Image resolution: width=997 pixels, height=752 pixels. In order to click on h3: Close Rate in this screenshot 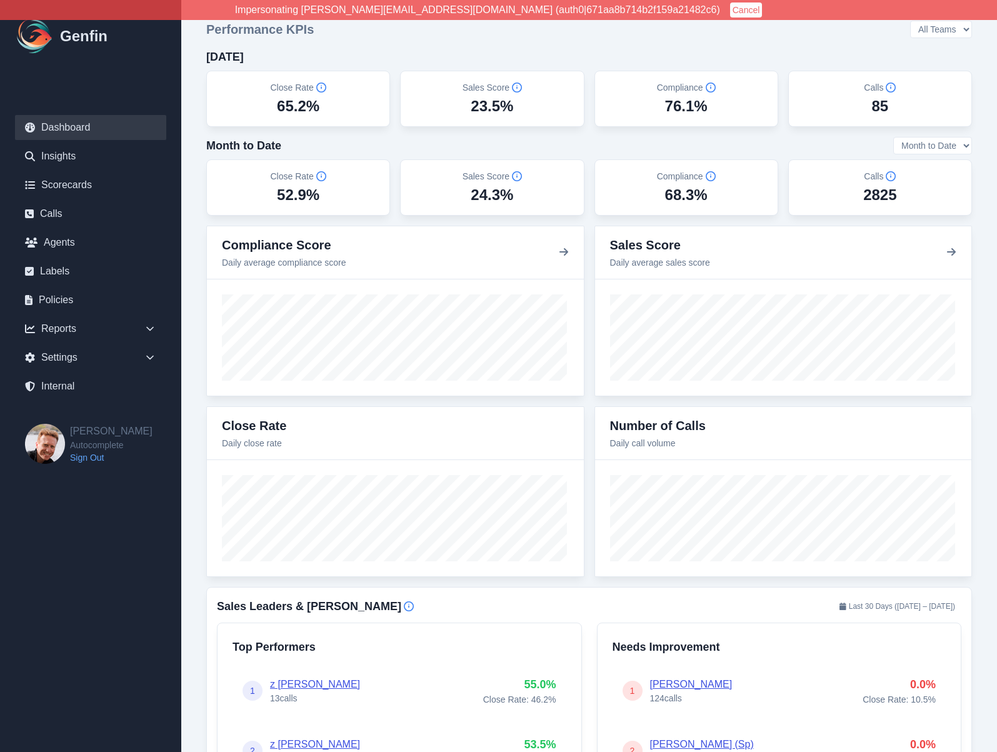, I will do `click(254, 426)`.